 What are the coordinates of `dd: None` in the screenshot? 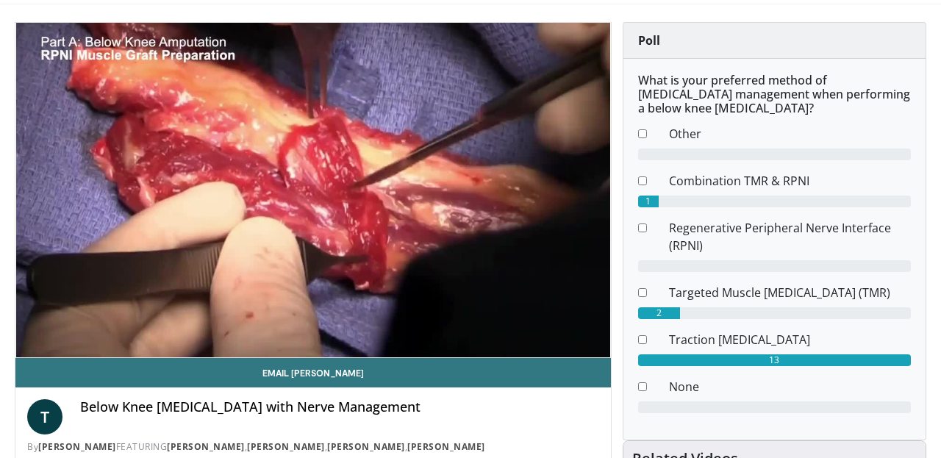 It's located at (789, 387).